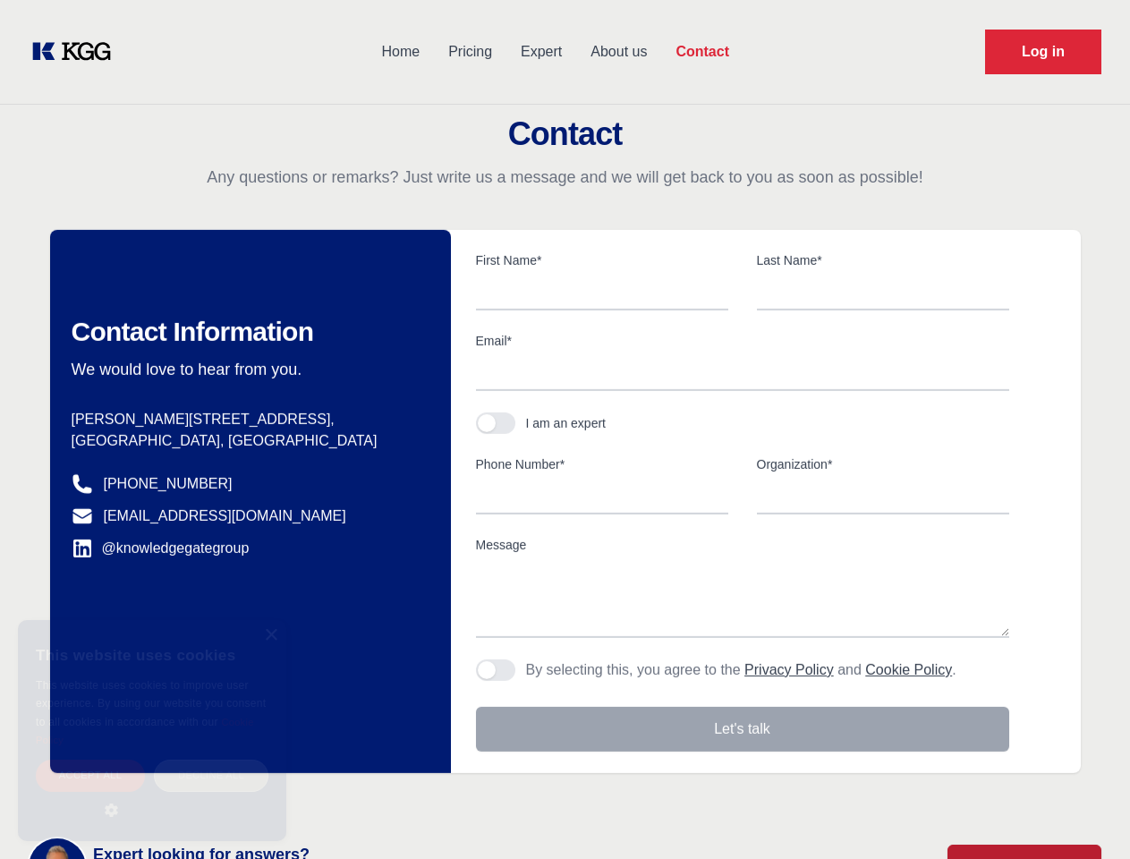 The height and width of the screenshot is (859, 1130). I want to click on h2: Contact, so click(565, 134).